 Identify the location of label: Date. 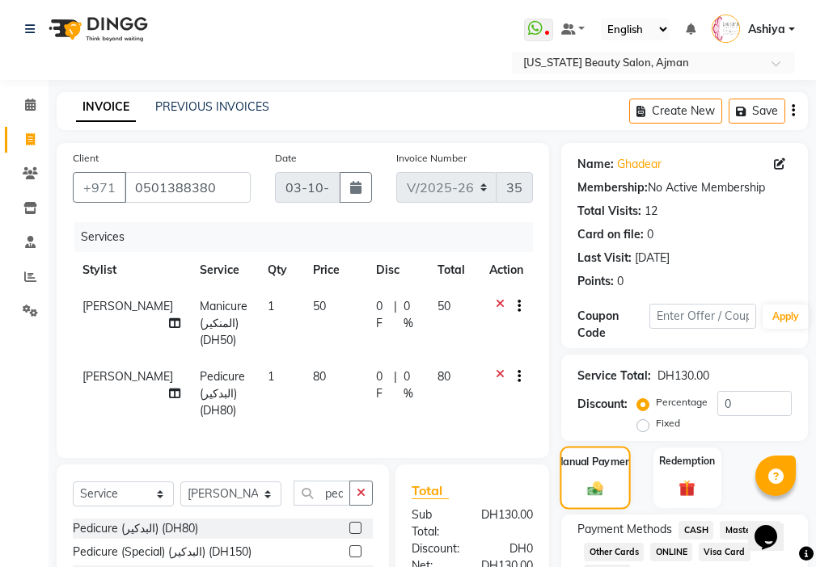
(285, 158).